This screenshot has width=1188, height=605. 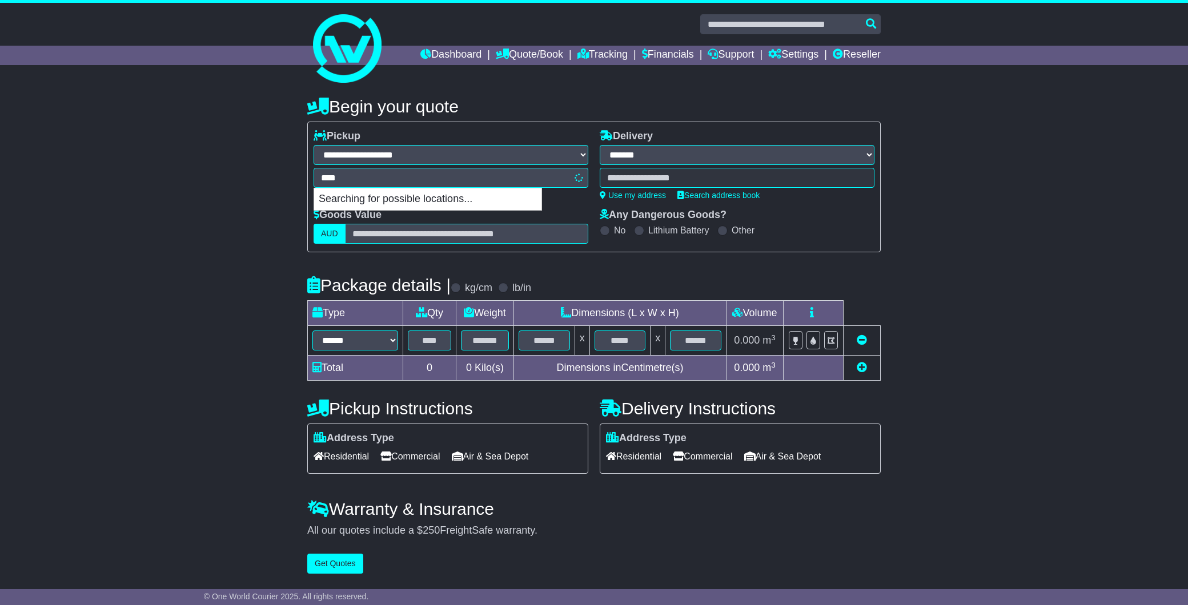 What do you see at coordinates (430, 314) in the screenshot?
I see `td: Qty` at bounding box center [430, 314].